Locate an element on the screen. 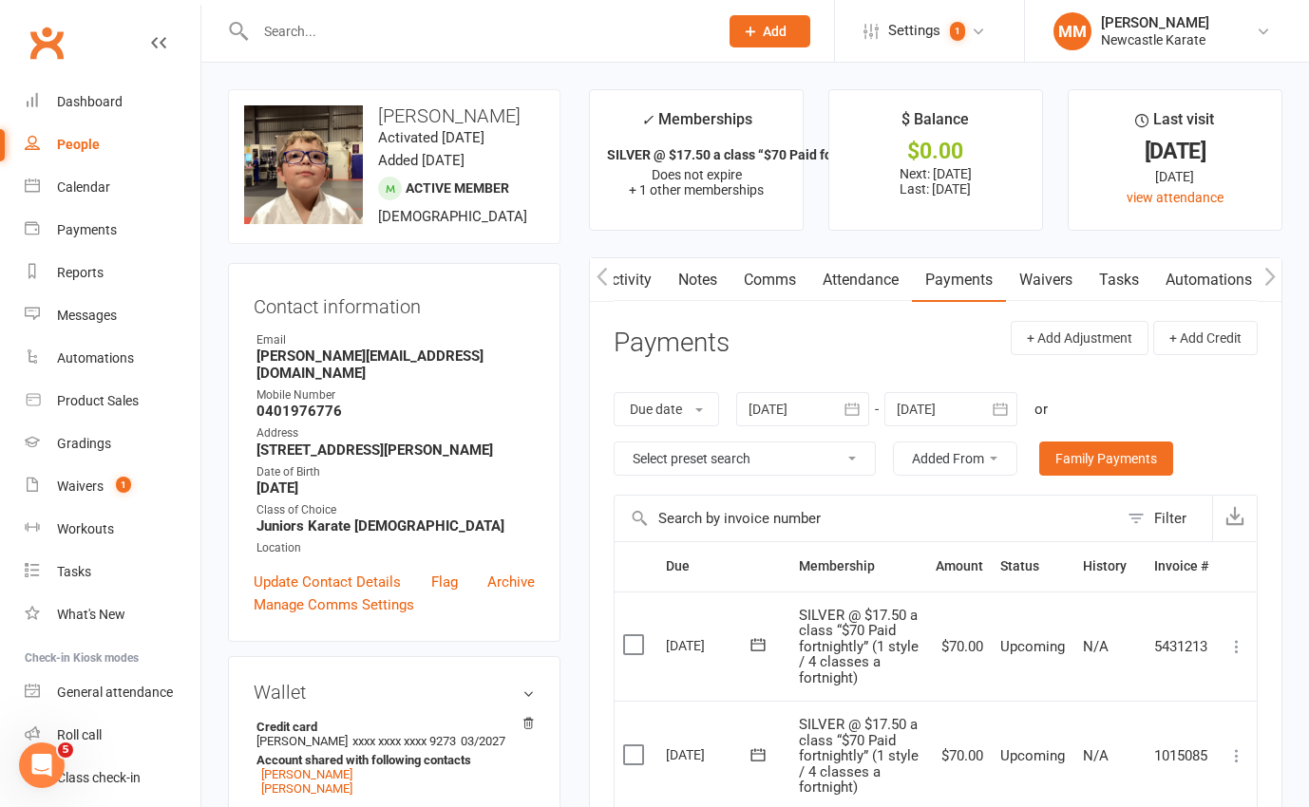 Image resolution: width=1309 pixels, height=807 pixels. input: Search by invoice number is located at coordinates (866, 519).